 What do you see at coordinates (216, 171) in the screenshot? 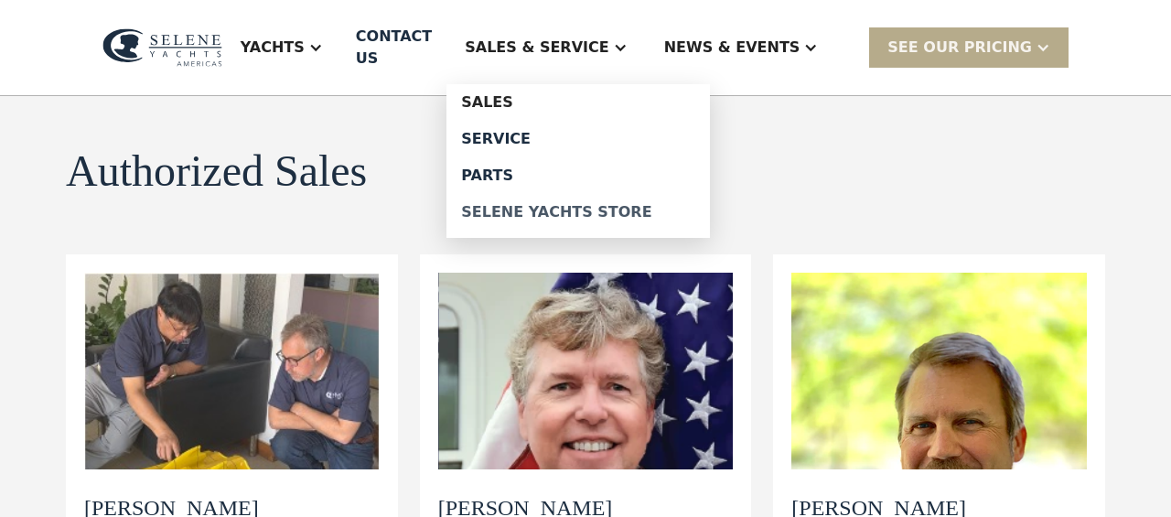
I see `h1: Authorized Sales` at bounding box center [216, 171].